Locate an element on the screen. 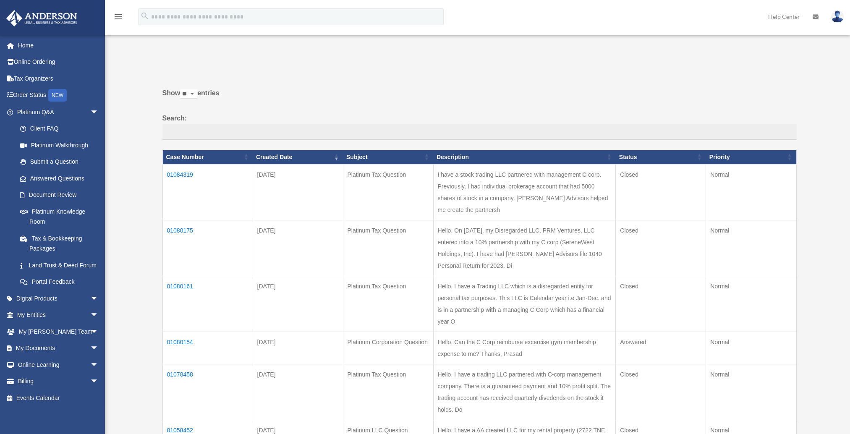 Image resolution: width=850 pixels, height=434 pixels. a: Online Learningarrow_drop_down is located at coordinates (58, 365).